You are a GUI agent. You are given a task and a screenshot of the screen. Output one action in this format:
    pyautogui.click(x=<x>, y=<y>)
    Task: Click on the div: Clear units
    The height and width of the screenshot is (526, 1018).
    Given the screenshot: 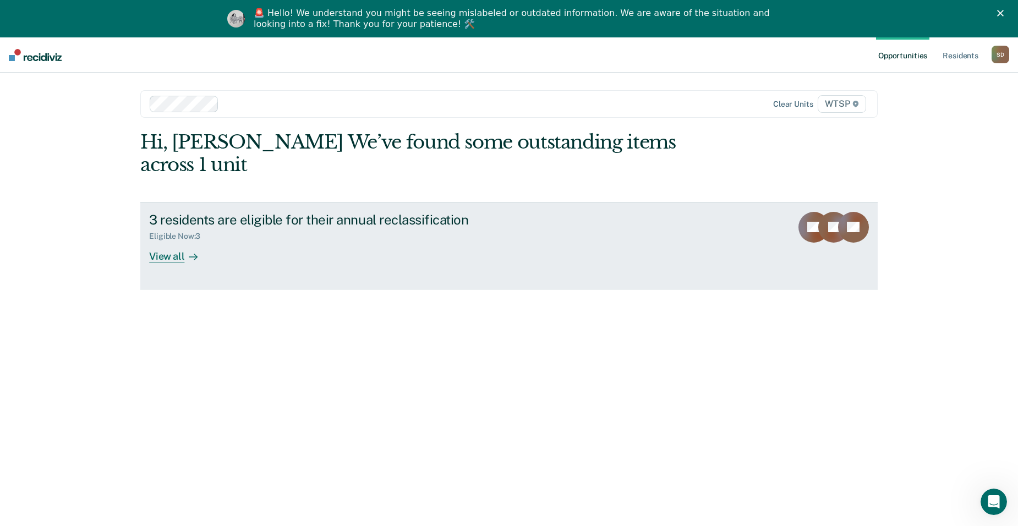 What is the action you would take?
    pyautogui.click(x=793, y=104)
    